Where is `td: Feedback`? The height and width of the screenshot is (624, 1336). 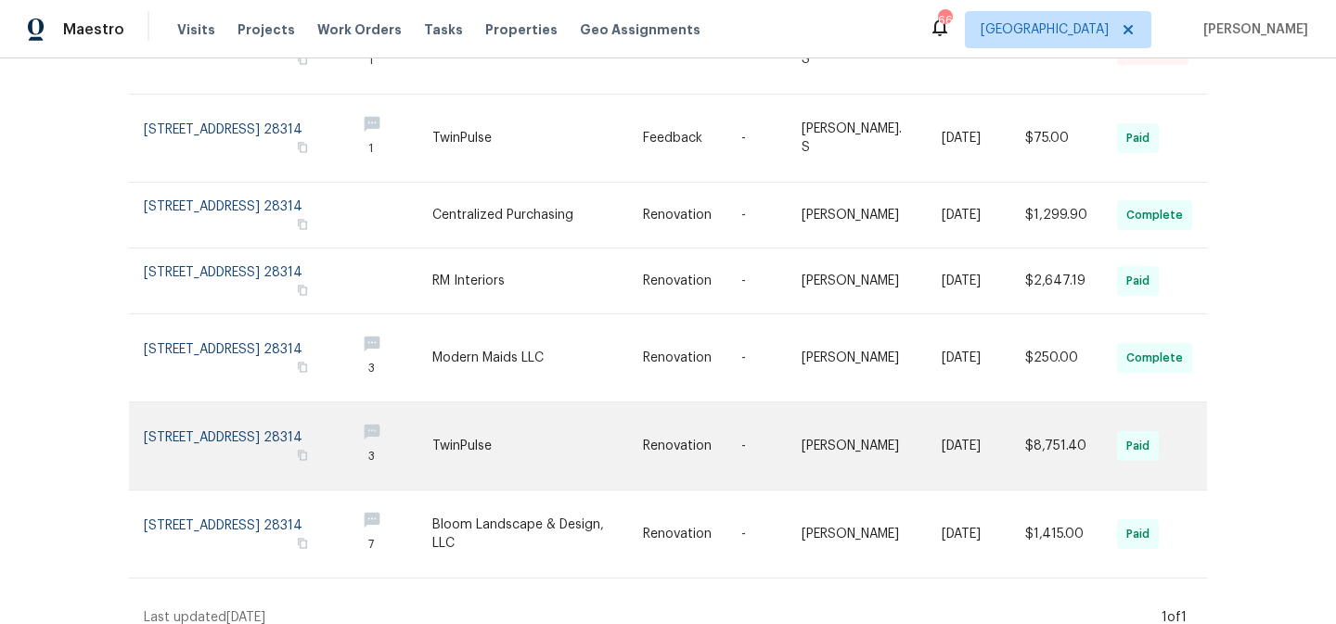 td: Feedback is located at coordinates (677, 138).